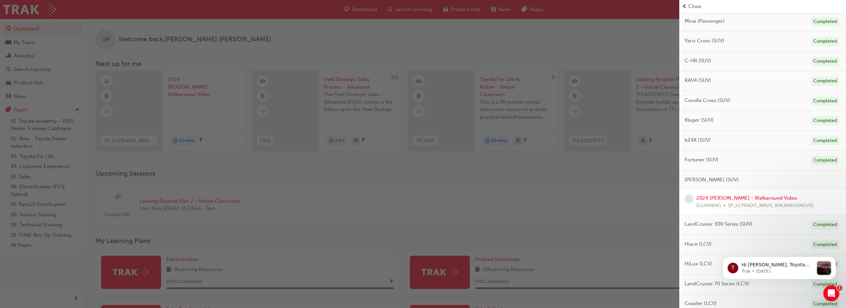  I want to click on span: 1, so click(840, 288).